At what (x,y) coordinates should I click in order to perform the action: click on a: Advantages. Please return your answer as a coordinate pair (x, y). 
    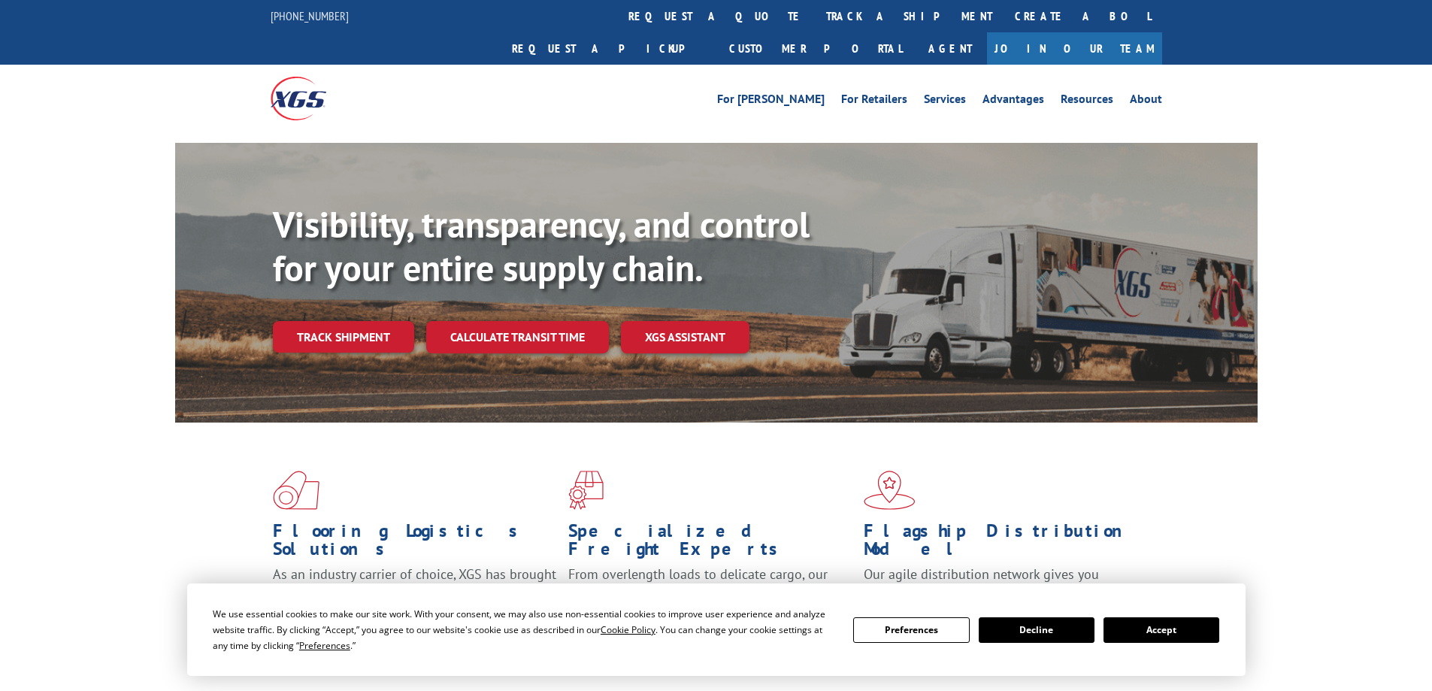
    Looking at the image, I should click on (1014, 102).